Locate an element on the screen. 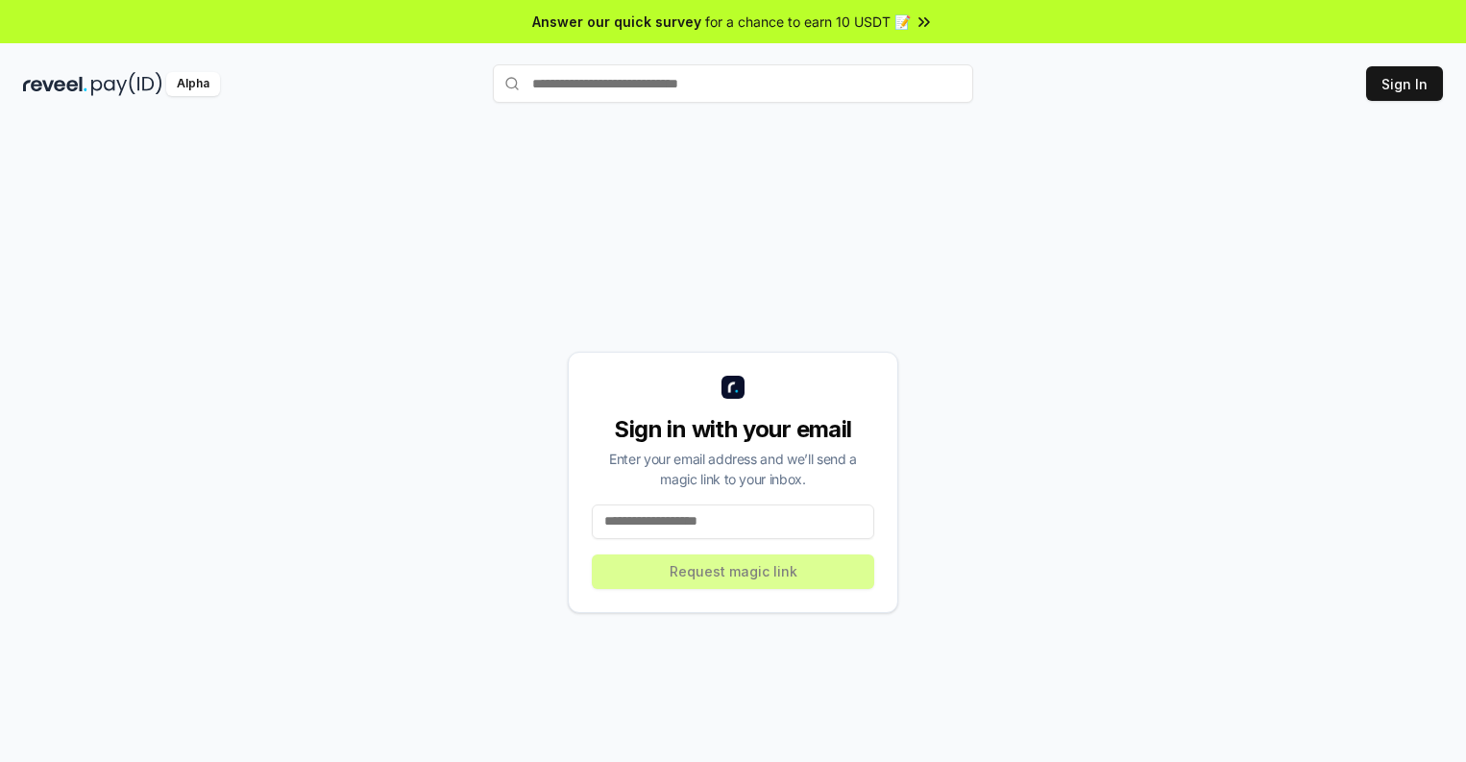  div: Sign in with your email is located at coordinates (733, 429).